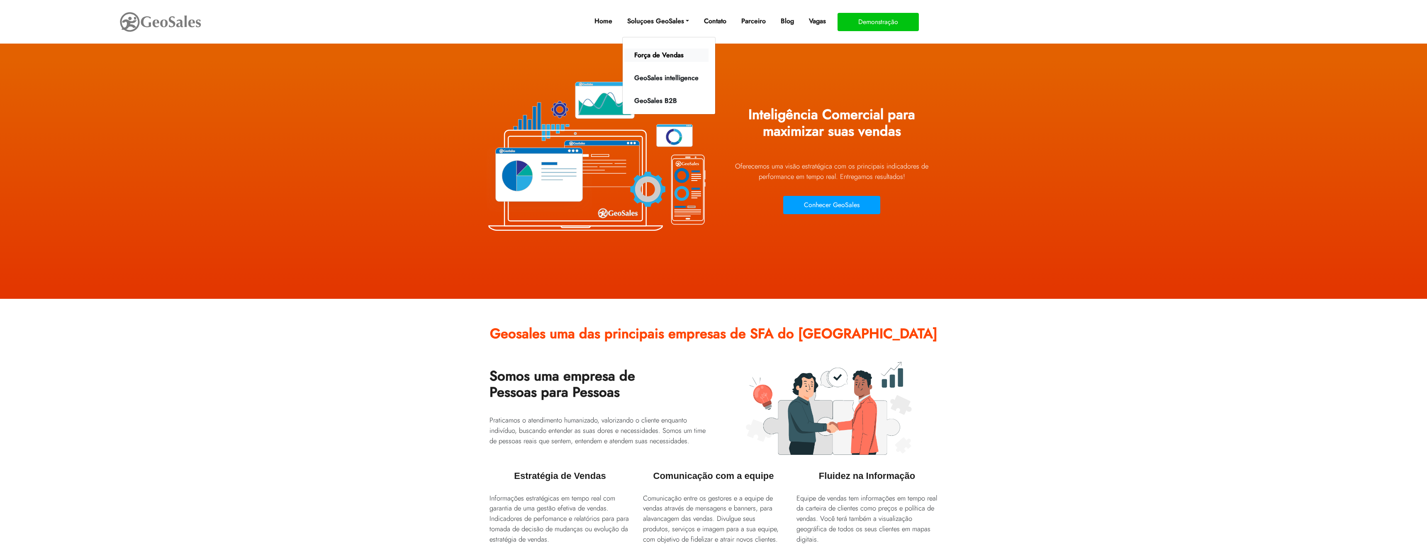  Describe the element at coordinates (832, 205) in the screenshot. I see `button: Conhecer GeoSales` at that location.